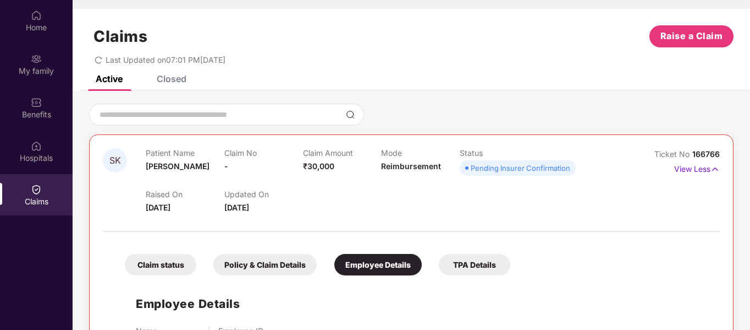 The image size is (750, 330). I want to click on img: svg+xml;base64,PHN2ZyBpZD0iQmVuZWZpdHMiIHhtbG5zPSJodHRwOi8vd3d3LnczLm9yZy8yMDAwL3N2ZyIgd2lkdGg9Ij..., so click(36, 102).